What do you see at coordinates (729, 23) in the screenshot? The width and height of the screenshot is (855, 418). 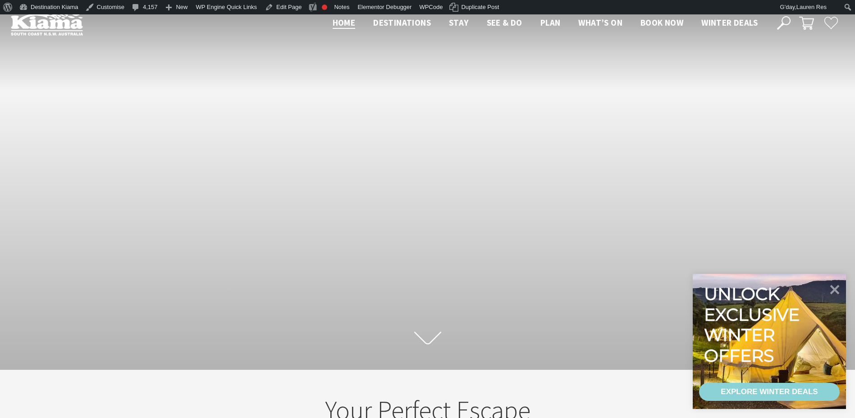 I see `span: Winter Deals` at bounding box center [729, 23].